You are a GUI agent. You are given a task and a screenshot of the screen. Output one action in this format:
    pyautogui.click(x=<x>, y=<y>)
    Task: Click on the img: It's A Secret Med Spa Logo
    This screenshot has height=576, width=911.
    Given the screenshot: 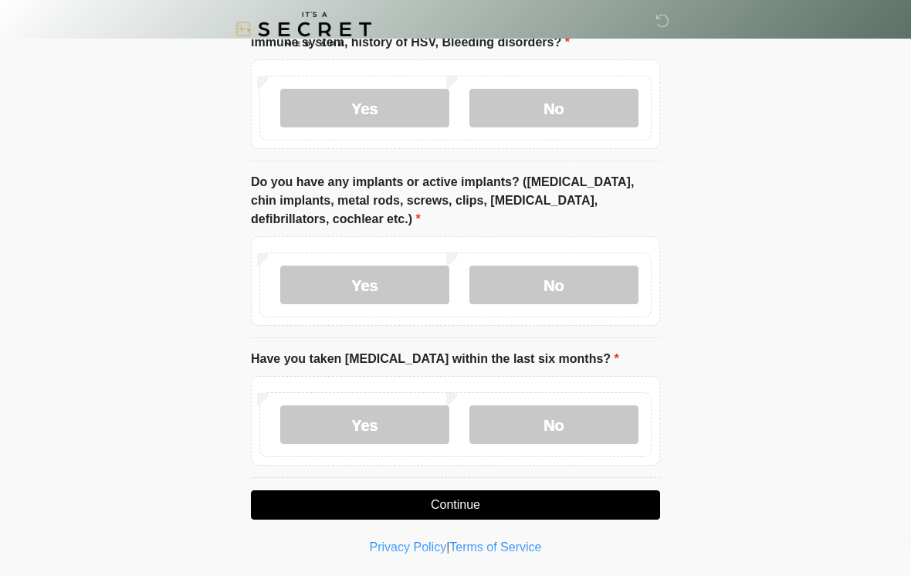 What is the action you would take?
    pyautogui.click(x=303, y=29)
    